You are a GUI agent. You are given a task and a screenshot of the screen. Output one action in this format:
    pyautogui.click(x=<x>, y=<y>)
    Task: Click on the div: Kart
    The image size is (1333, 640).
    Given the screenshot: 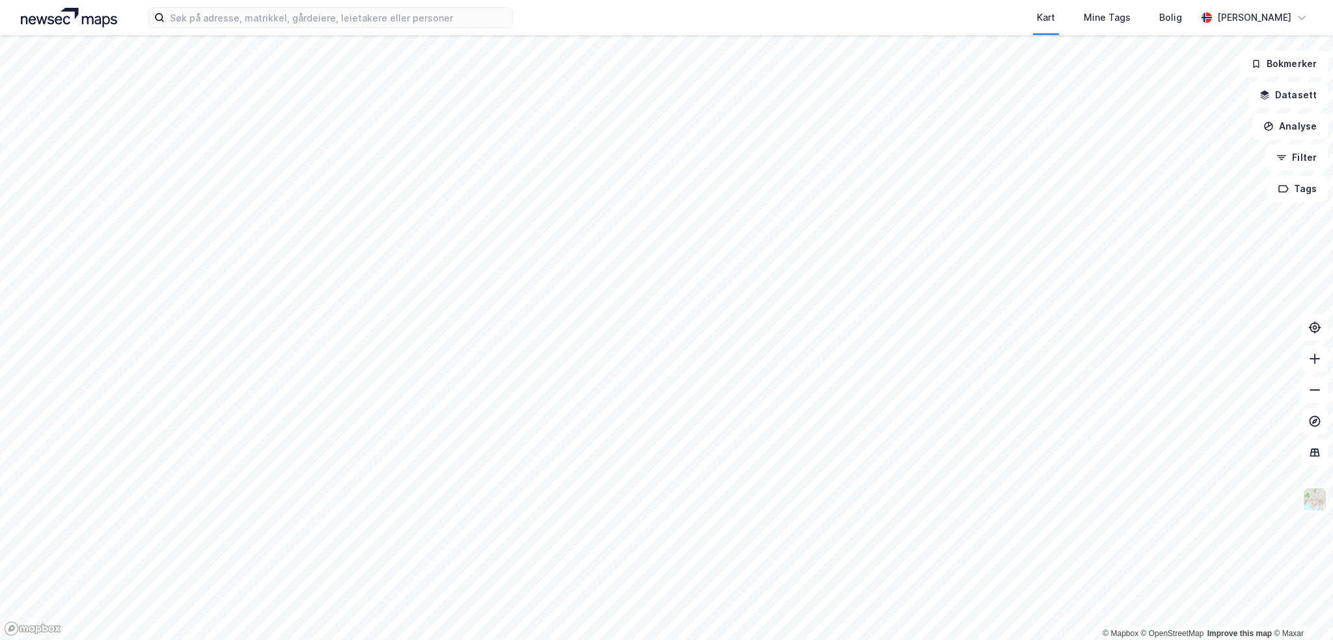 What is the action you would take?
    pyautogui.click(x=1046, y=18)
    